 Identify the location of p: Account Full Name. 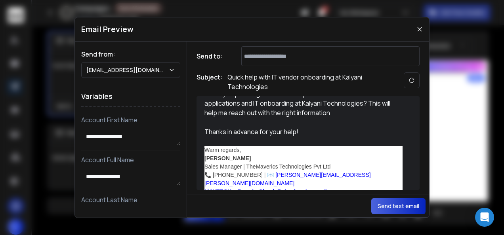
(131, 160).